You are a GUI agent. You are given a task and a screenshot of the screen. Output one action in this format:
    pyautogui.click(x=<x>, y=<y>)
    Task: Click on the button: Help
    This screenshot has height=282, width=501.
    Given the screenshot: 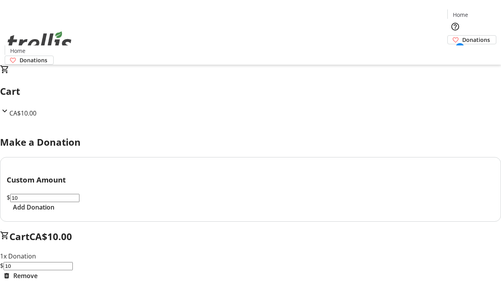 What is the action you would take?
    pyautogui.click(x=455, y=27)
    